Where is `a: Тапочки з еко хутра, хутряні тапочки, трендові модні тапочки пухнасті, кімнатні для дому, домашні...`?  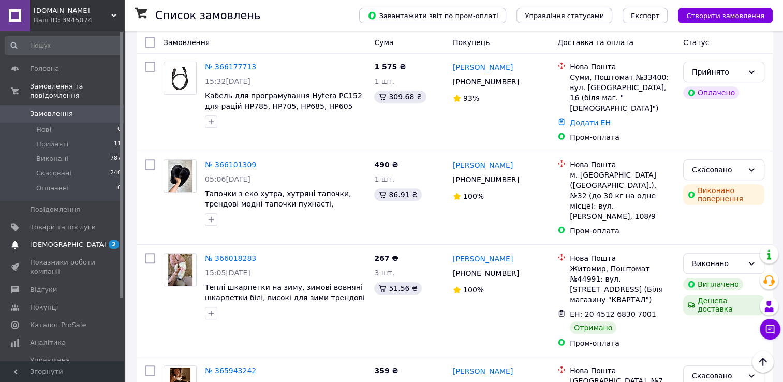
a: Тапочки з еко хутра, хутряні тапочки, трендові модні тапочки пухнасті, кімнатні для дому, домашні... is located at coordinates (278, 204).